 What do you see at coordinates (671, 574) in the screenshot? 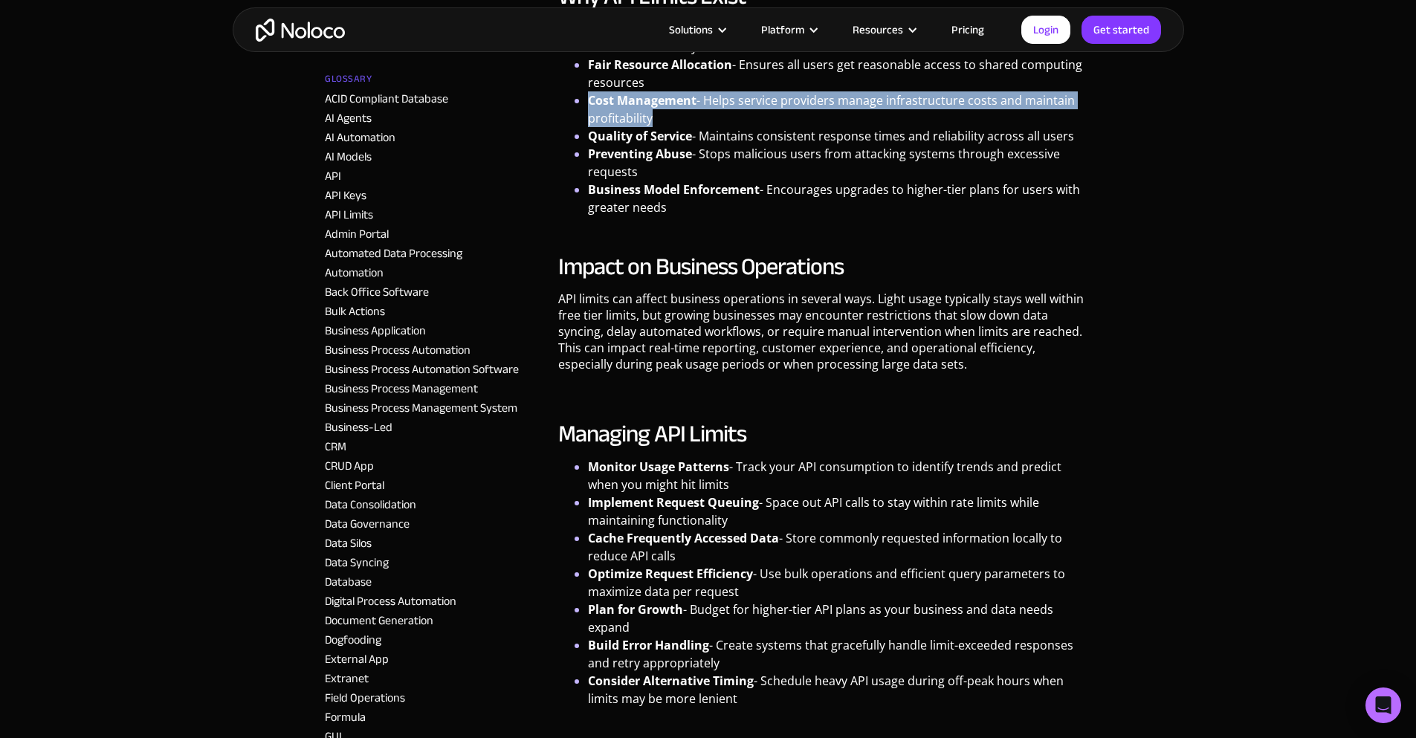
I see `strong: Optimize Request Efficiency` at bounding box center [671, 574].